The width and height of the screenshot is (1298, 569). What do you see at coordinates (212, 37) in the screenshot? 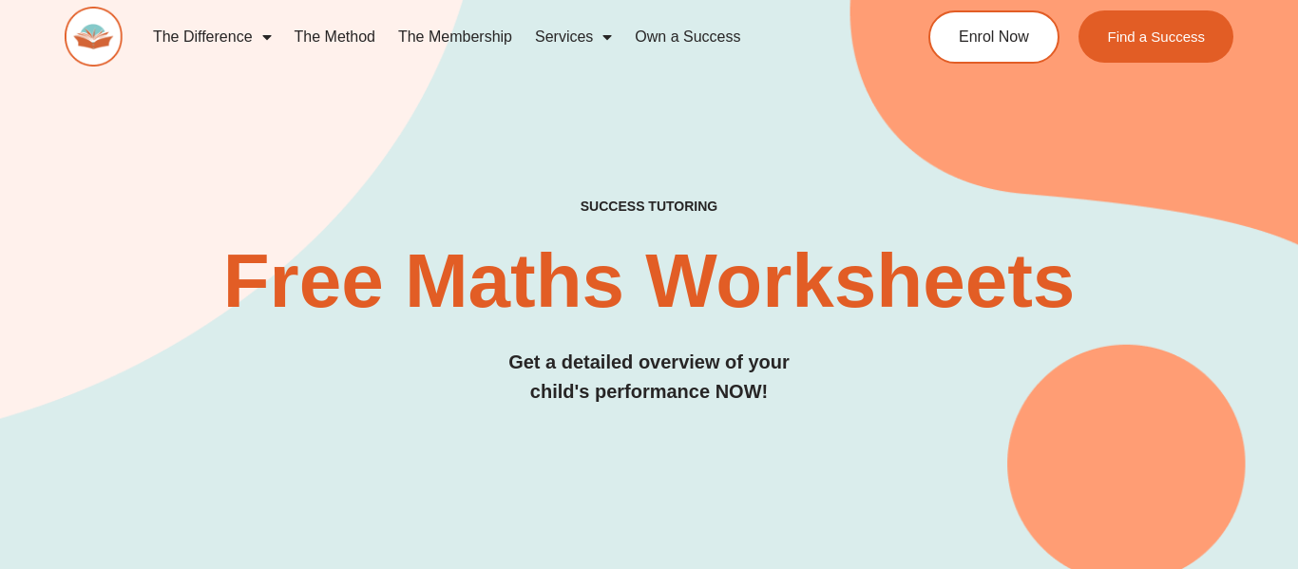
I see `a: The Difference` at bounding box center [212, 37].